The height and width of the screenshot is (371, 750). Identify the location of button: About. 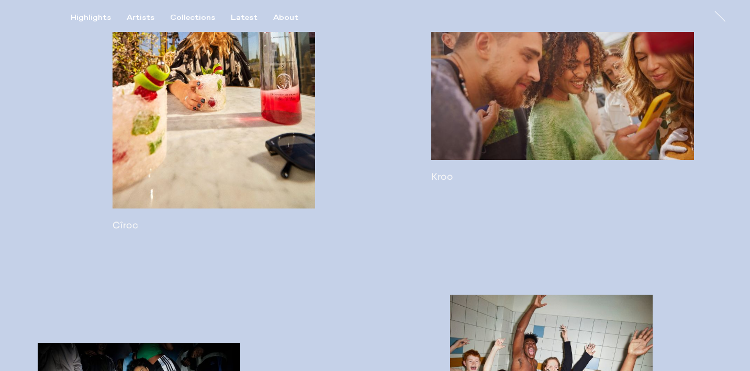
(293, 18).